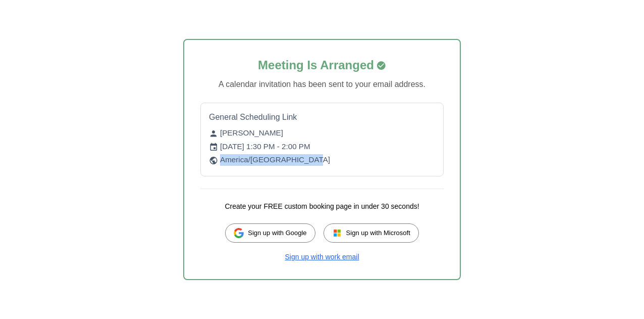 This screenshot has width=644, height=319. What do you see at coordinates (371, 233) in the screenshot?
I see `button: Sign up with Microsoft` at bounding box center [371, 233].